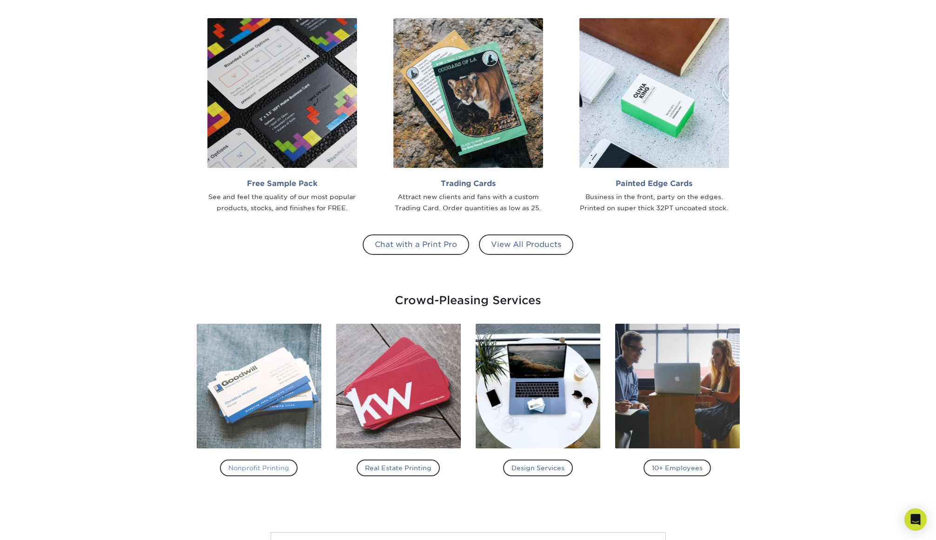  Describe the element at coordinates (398, 468) in the screenshot. I see `h4: Real Estate Printing` at that location.